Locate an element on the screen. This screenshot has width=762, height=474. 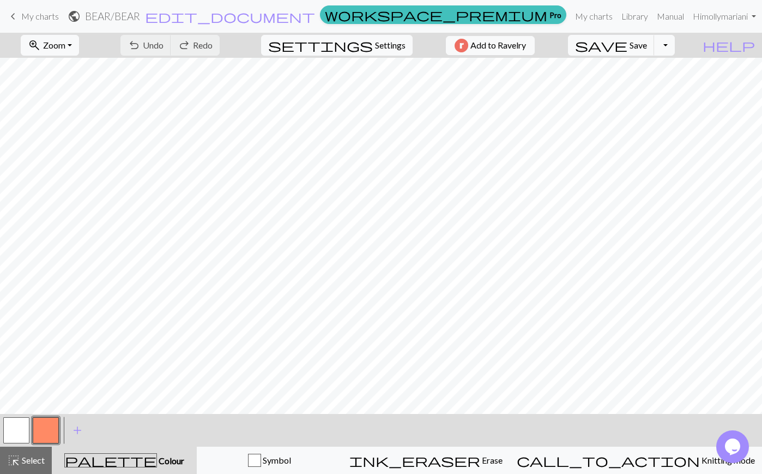
span: settings is located at coordinates (320, 45).